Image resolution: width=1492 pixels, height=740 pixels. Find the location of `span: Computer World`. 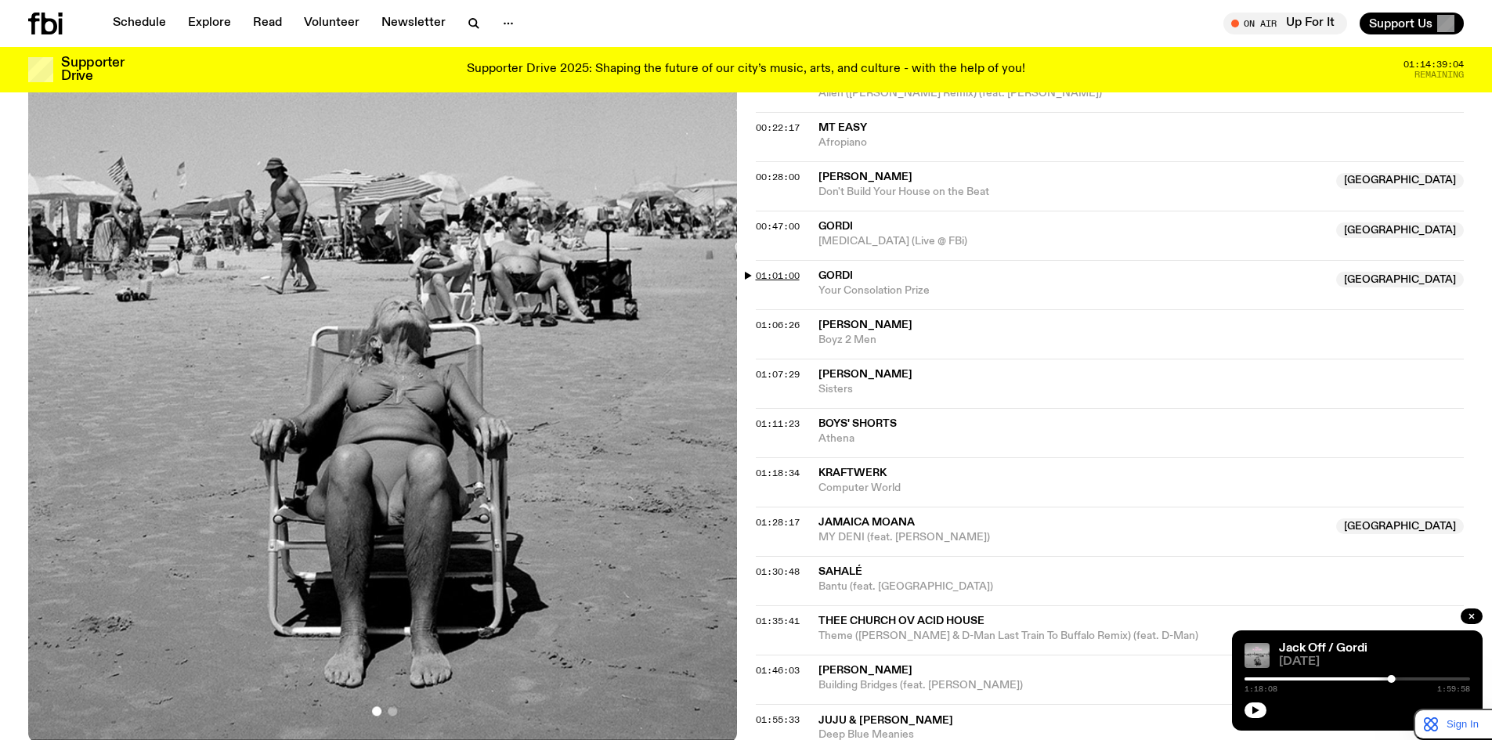

span: Computer World is located at coordinates (1141, 488).